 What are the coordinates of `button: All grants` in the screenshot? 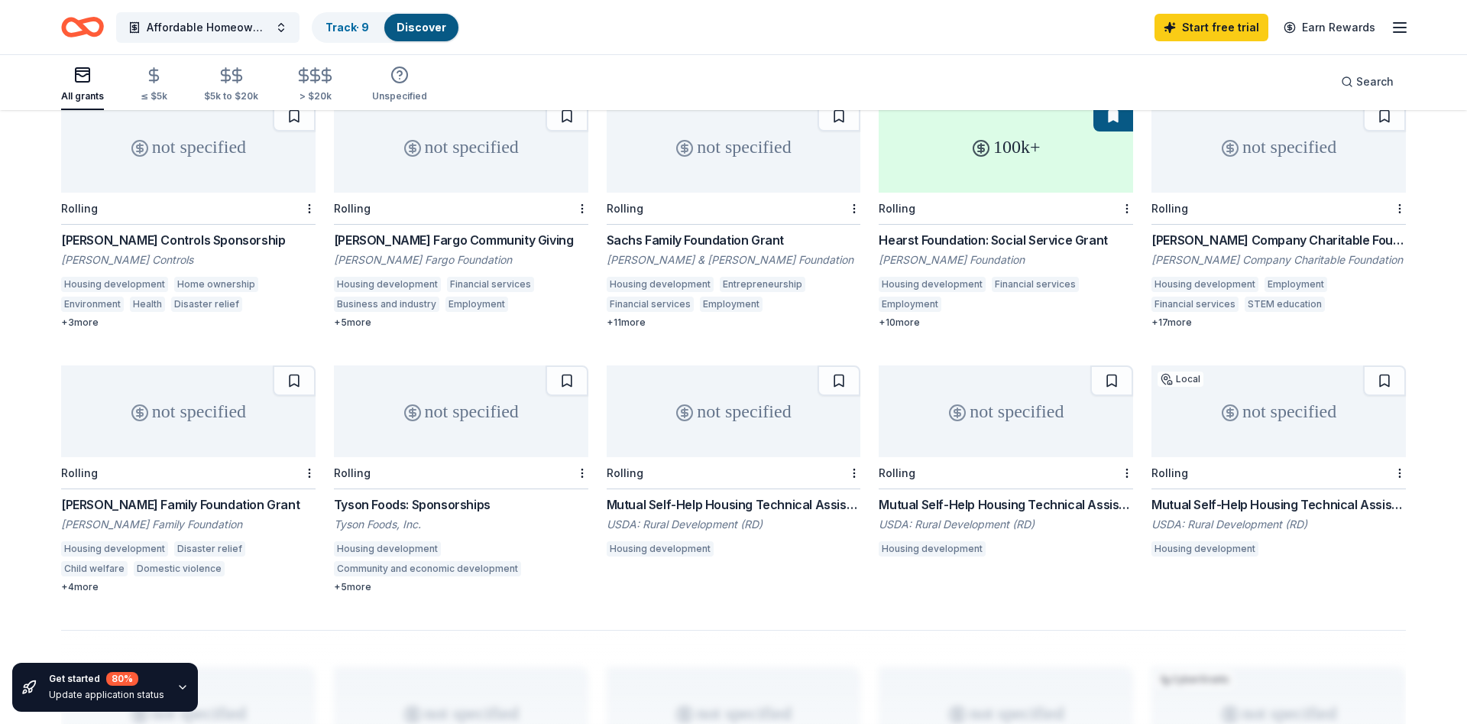 It's located at (83, 85).